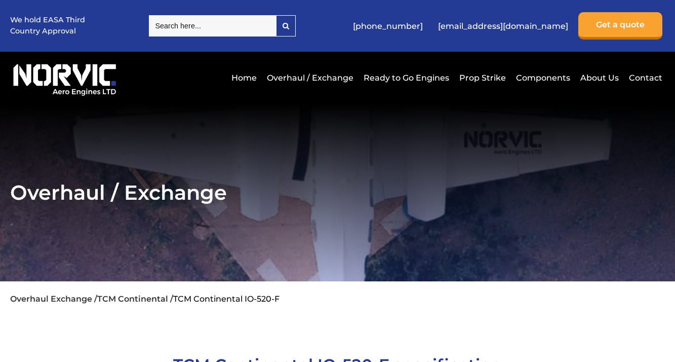 Image resolution: width=675 pixels, height=362 pixels. Describe the element at coordinates (600, 78) in the screenshot. I see `a: About Us` at that location.